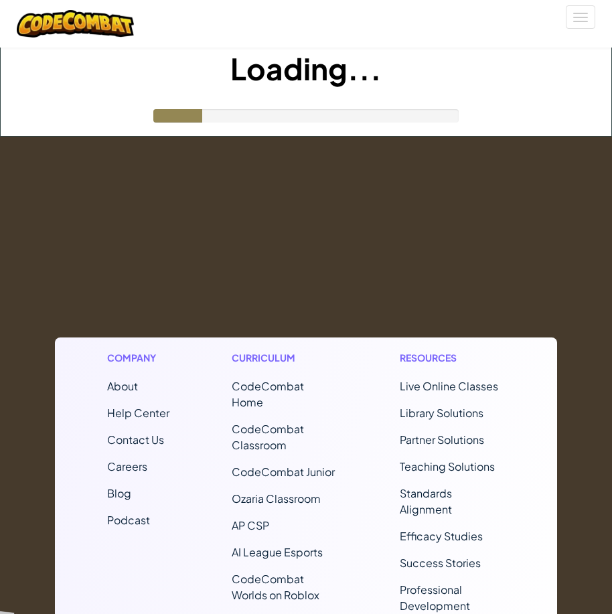 The width and height of the screenshot is (612, 614). Describe the element at coordinates (283, 471) in the screenshot. I see `a: CodeCombat Junior` at that location.